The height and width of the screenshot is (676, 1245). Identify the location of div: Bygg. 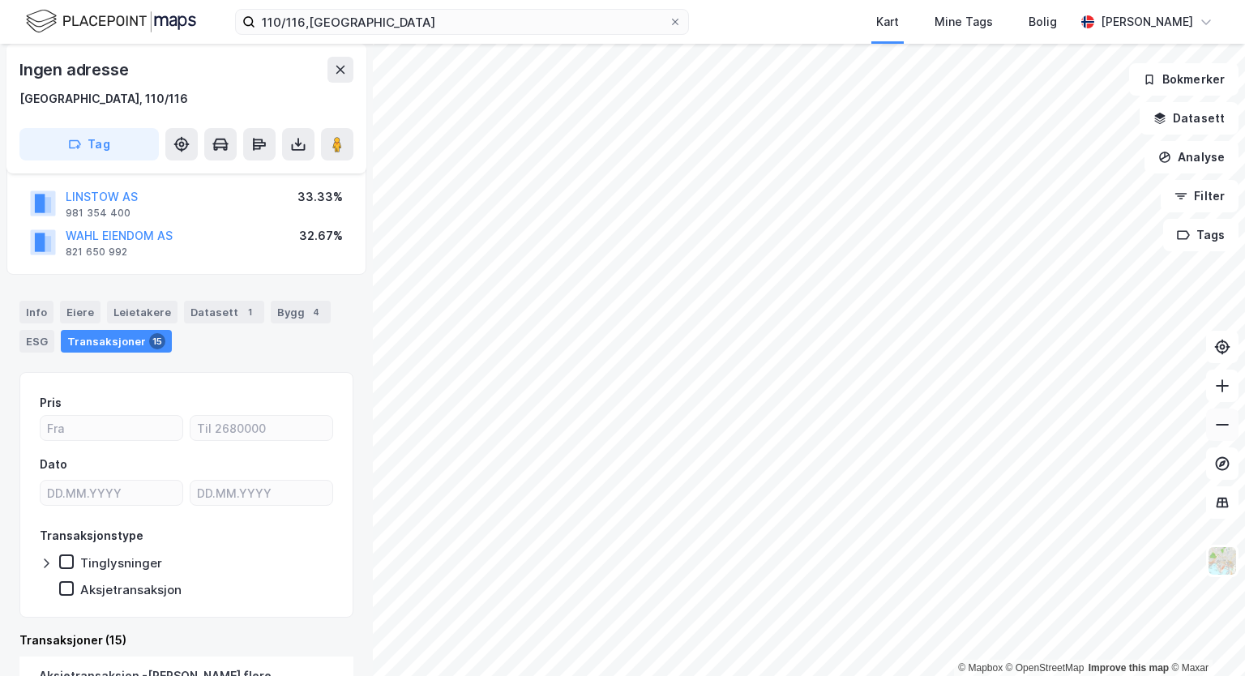
(301, 312).